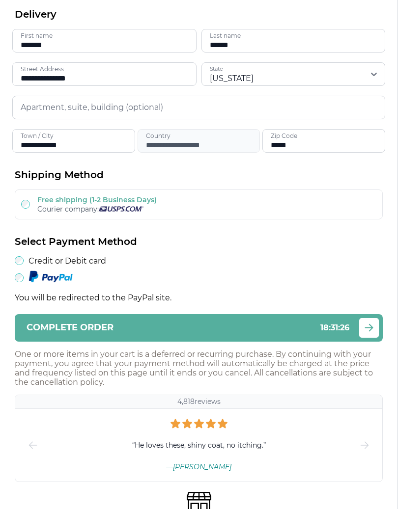  I want to click on button: next-slide, so click(364, 445).